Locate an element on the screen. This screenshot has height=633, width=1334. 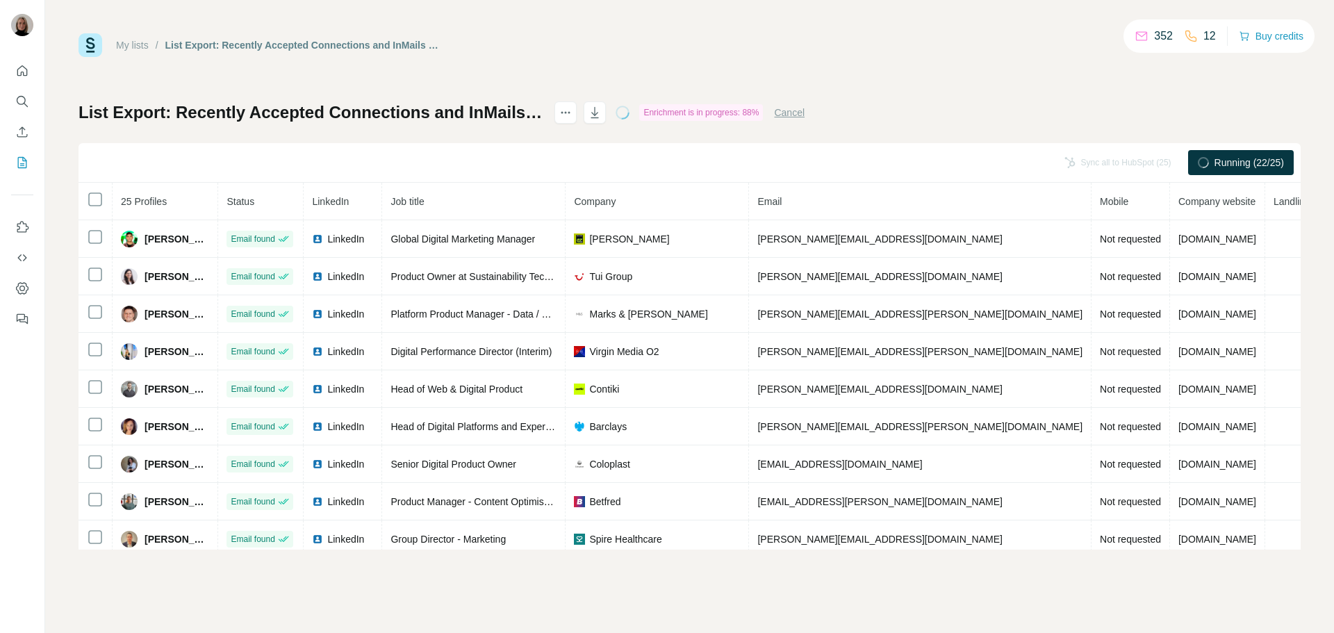
span: Contiki is located at coordinates (604, 389).